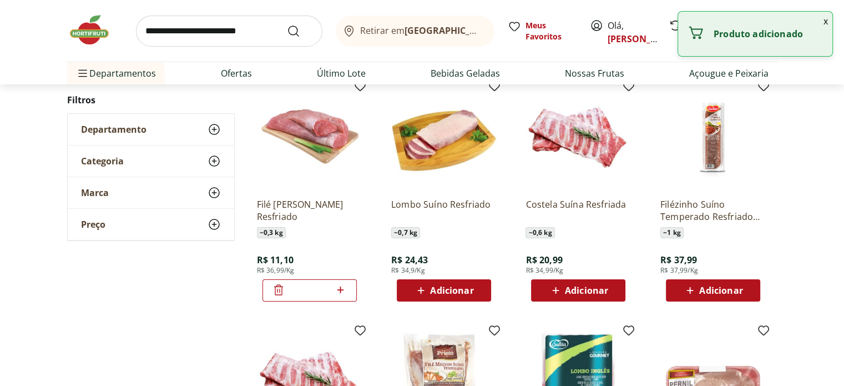 Image resolution: width=844 pixels, height=386 pixels. I want to click on span: Departamento, so click(114, 129).